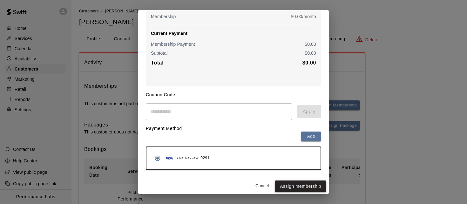  What do you see at coordinates (300, 186) in the screenshot?
I see `button: Assign membership` at bounding box center [300, 186].